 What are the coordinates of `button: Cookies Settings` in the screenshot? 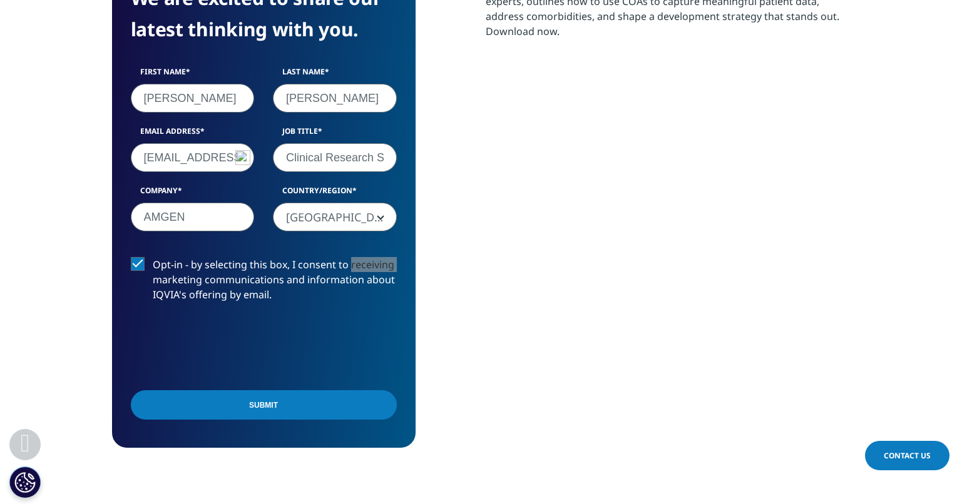 It's located at (25, 483).